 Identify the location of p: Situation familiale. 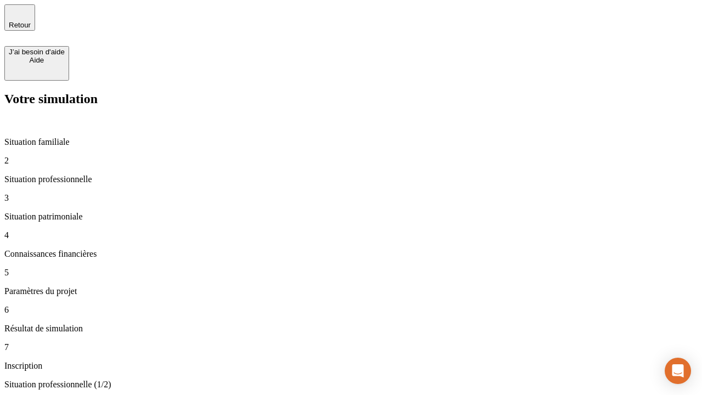
(351, 142).